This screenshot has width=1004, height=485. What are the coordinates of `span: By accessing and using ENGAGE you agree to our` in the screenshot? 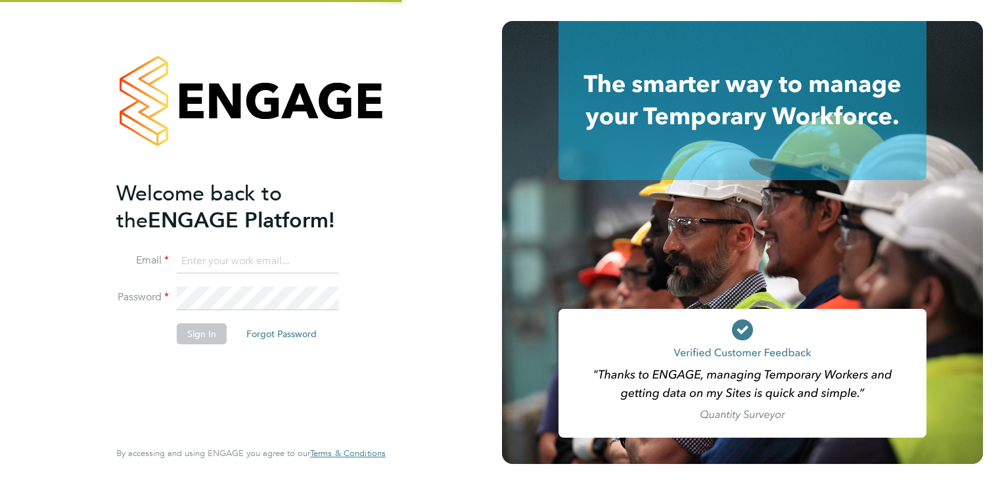 It's located at (251, 453).